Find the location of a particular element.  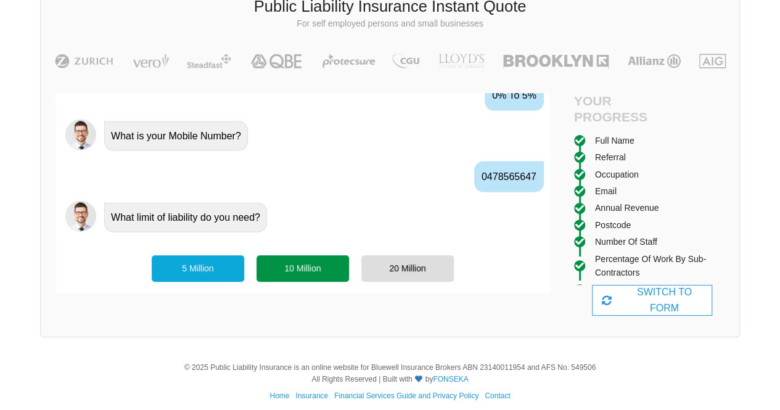

a: Home is located at coordinates (279, 396).